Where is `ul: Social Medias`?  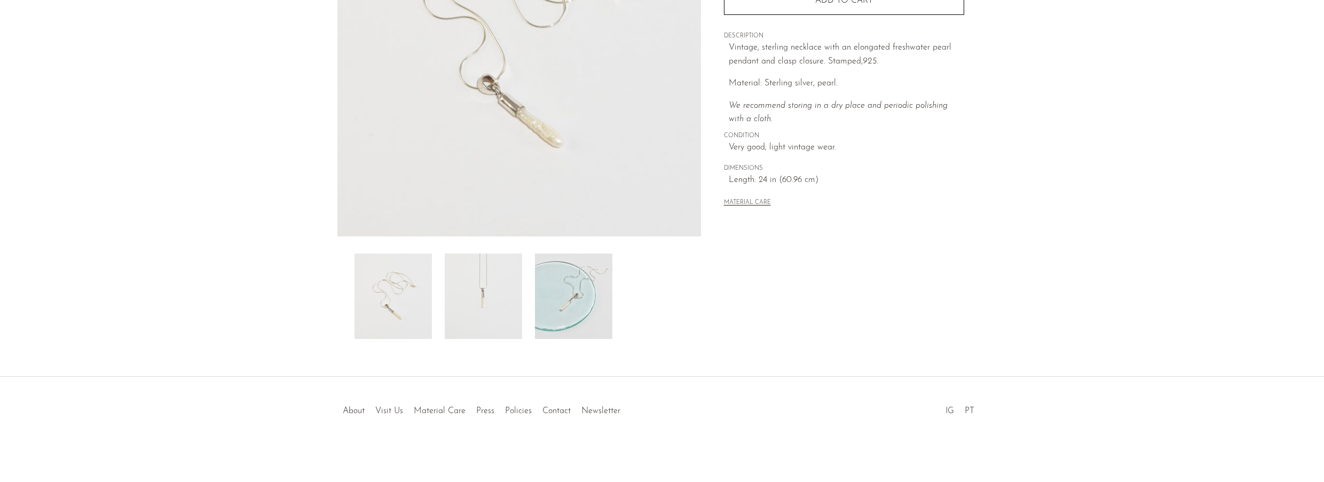 ul: Social Medias is located at coordinates (960, 409).